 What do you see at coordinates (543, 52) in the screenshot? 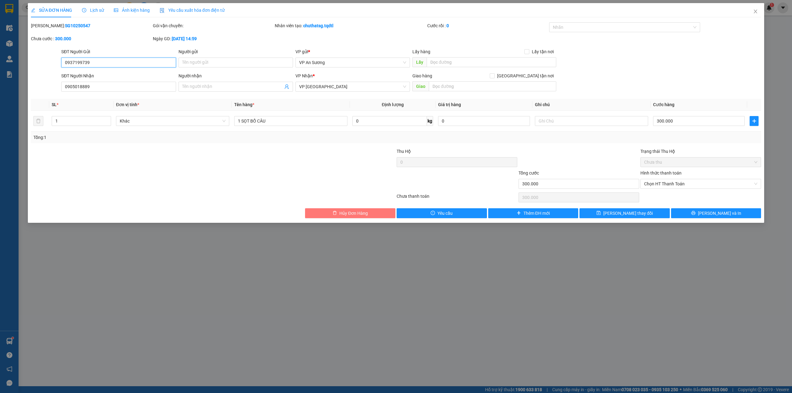
I see `span: Lấy tận nơi` at bounding box center [543, 52].